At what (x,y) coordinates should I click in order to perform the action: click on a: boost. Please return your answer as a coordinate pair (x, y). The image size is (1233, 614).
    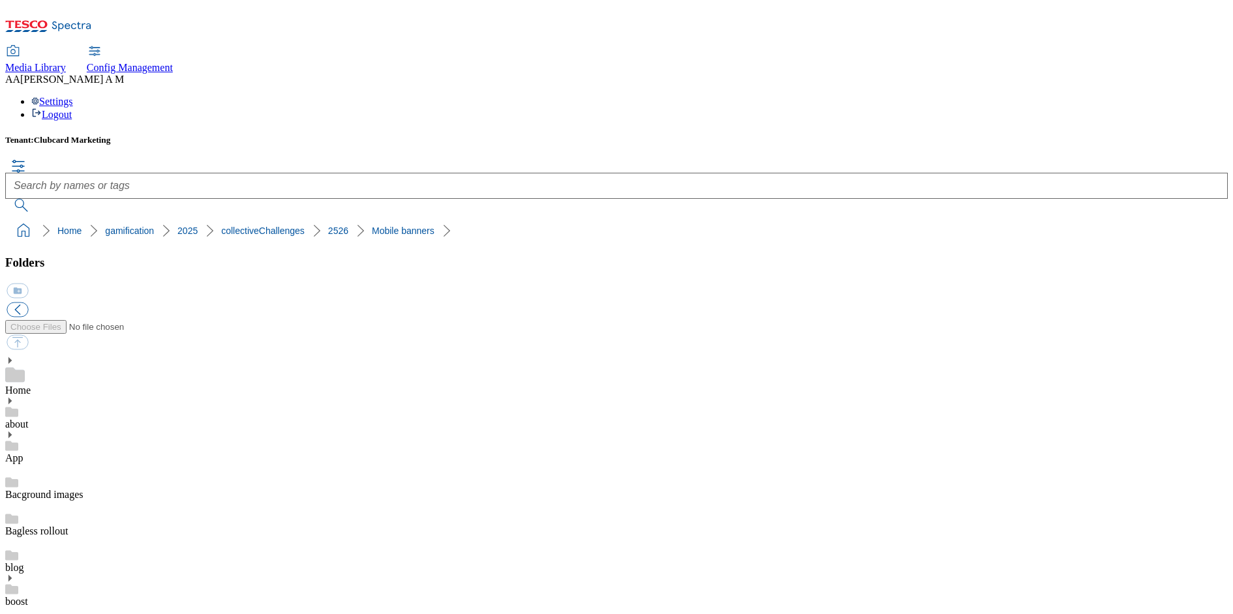
    Looking at the image, I should click on (16, 601).